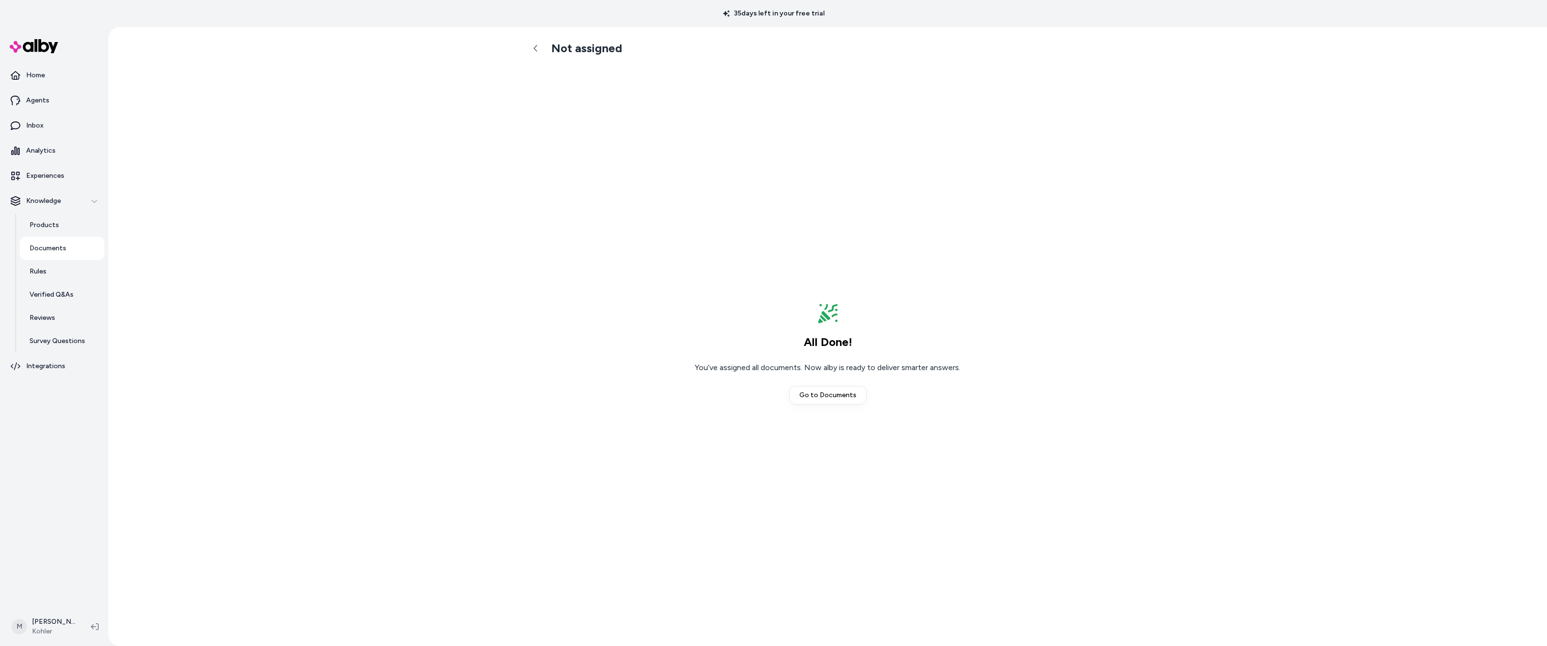 The image size is (1547, 646). Describe the element at coordinates (57, 341) in the screenshot. I see `p: Survey Questions` at that location.